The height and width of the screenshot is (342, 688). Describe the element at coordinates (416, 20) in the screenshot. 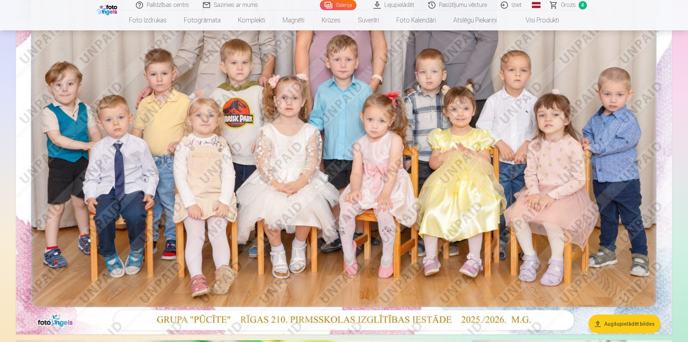

I see `a: Foto kalendāri` at that location.